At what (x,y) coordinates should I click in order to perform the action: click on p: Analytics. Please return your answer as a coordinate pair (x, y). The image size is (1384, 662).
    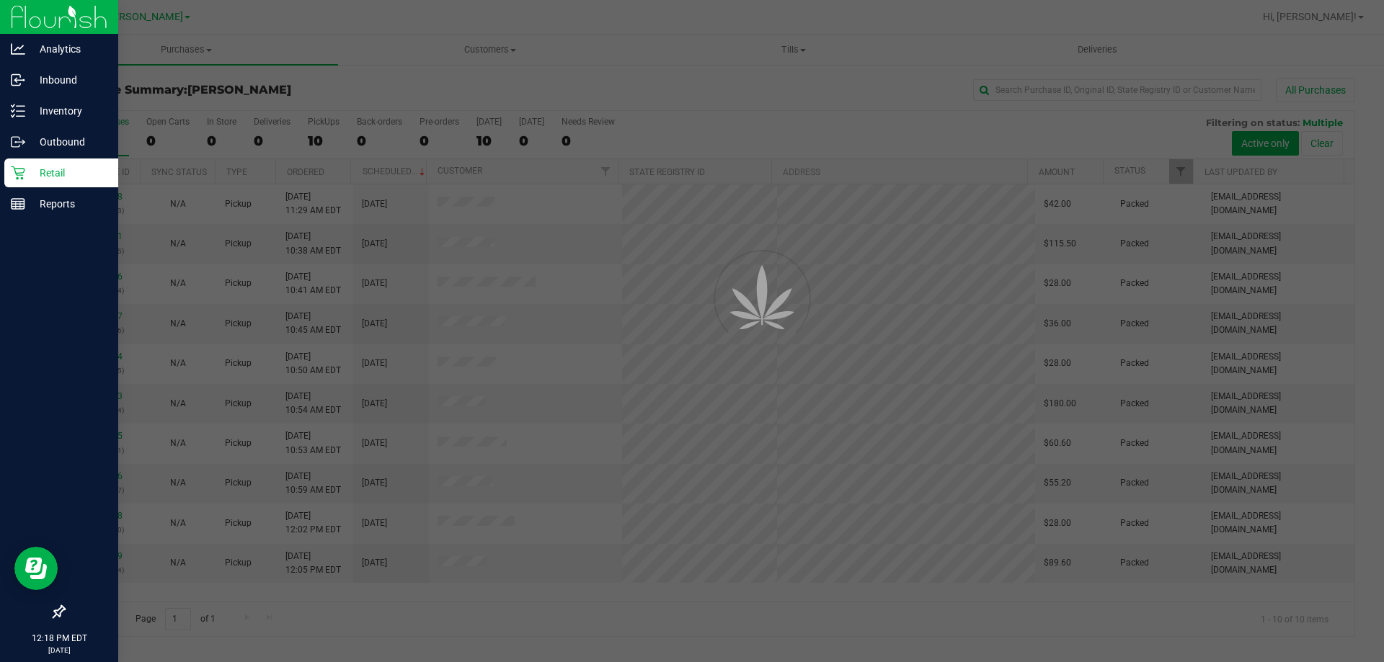
    Looking at the image, I should click on (68, 49).